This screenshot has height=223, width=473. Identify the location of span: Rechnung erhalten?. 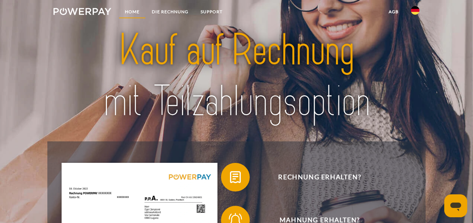
(319, 177).